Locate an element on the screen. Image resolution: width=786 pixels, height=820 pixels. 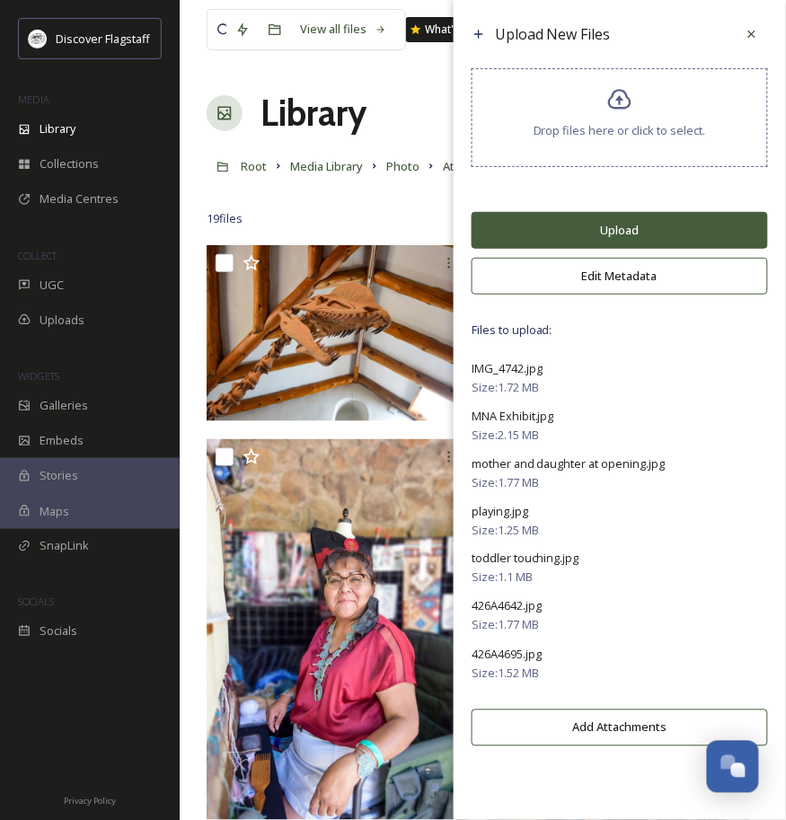
span: Files to upload: is located at coordinates (620, 330).